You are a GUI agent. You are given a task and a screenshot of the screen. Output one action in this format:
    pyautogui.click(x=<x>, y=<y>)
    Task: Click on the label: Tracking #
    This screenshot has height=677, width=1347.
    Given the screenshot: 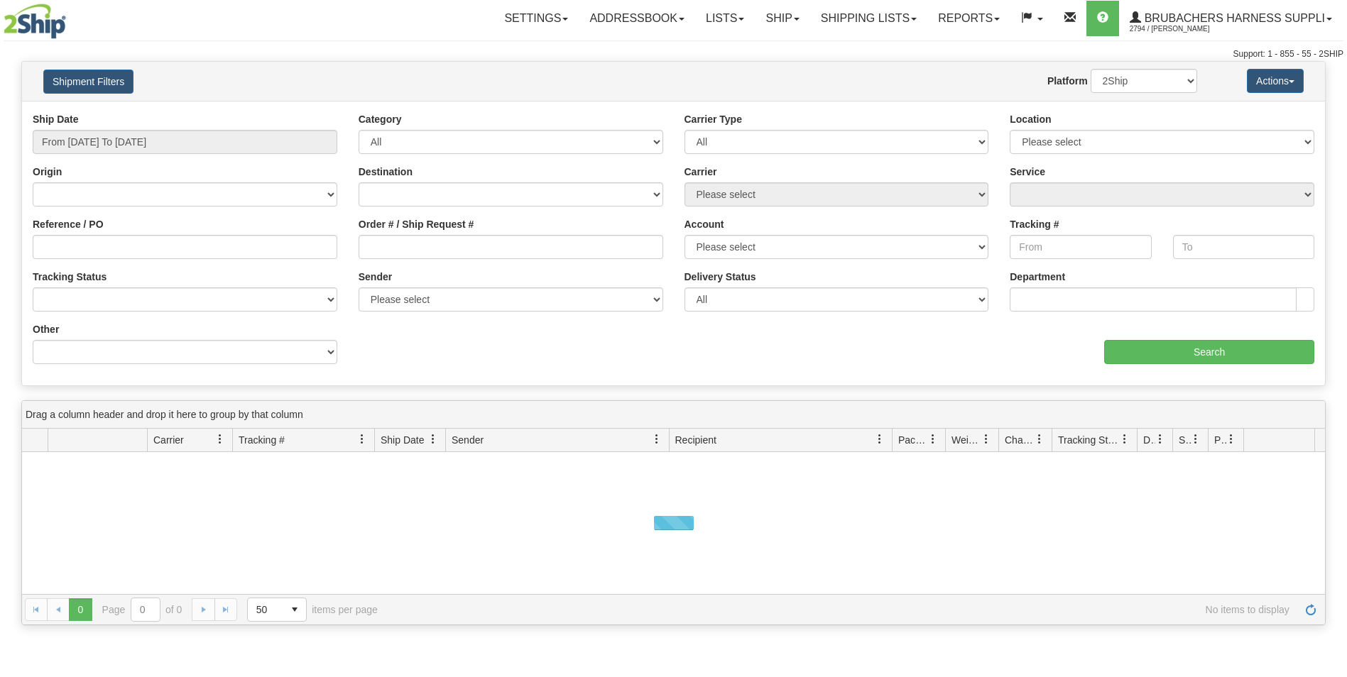 What is the action you would take?
    pyautogui.click(x=1034, y=224)
    